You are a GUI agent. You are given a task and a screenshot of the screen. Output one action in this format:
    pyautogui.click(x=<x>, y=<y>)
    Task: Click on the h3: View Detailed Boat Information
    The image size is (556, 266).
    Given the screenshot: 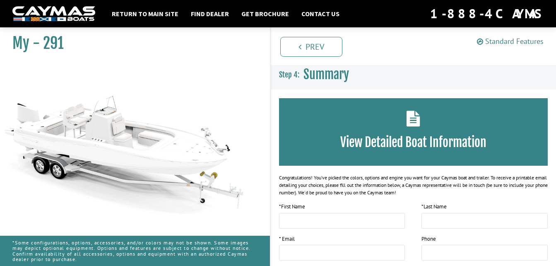 What is the action you would take?
    pyautogui.click(x=414, y=142)
    